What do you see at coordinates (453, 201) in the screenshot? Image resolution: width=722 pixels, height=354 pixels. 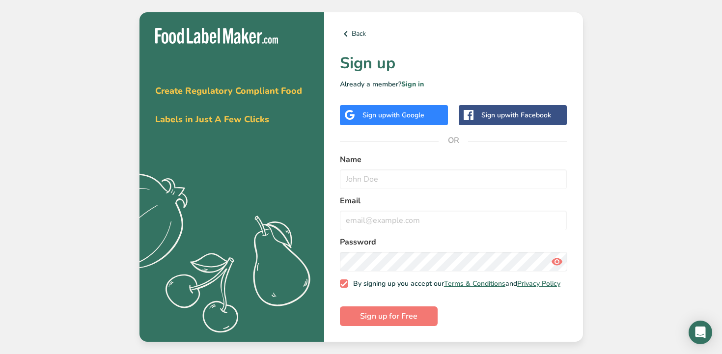 I see `label: Email` at bounding box center [453, 201].